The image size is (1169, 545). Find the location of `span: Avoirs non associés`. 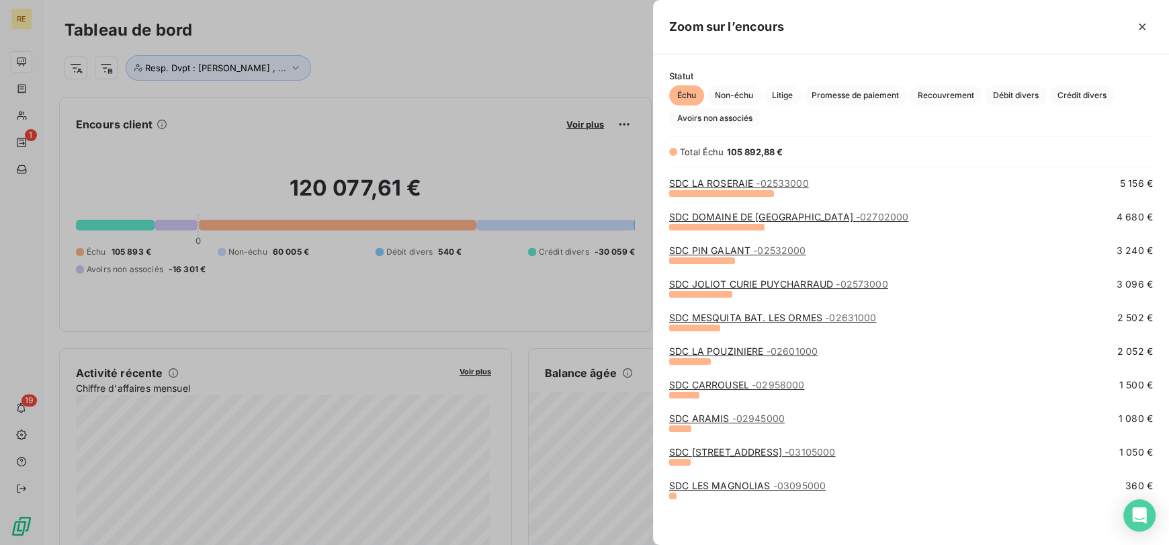

span: Avoirs non associés is located at coordinates (715, 118).